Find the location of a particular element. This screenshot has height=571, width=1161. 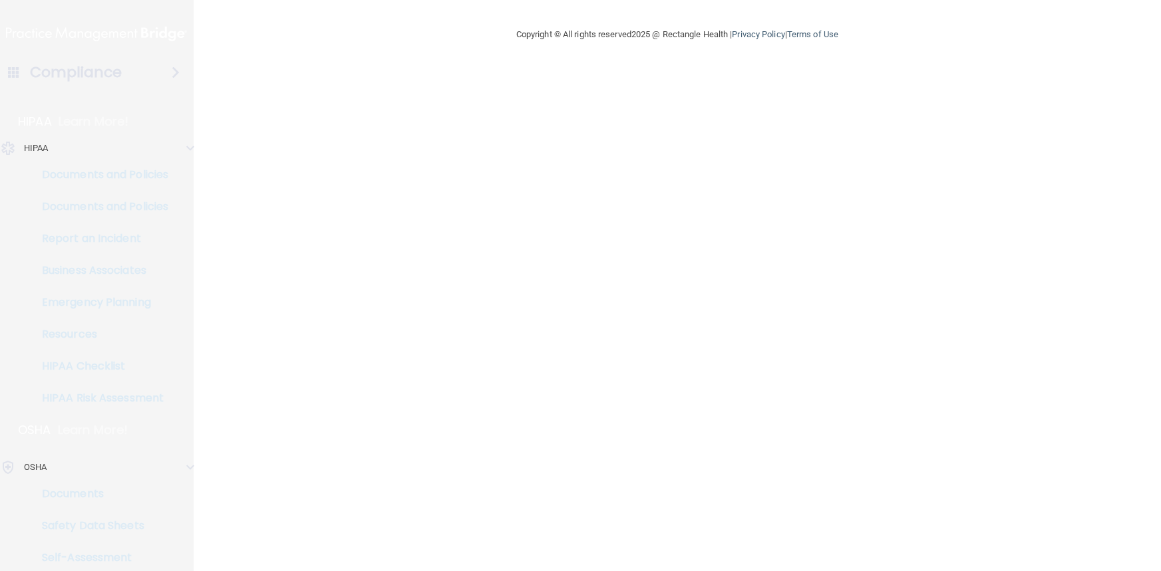

a: Privacy Policy is located at coordinates (758, 34).